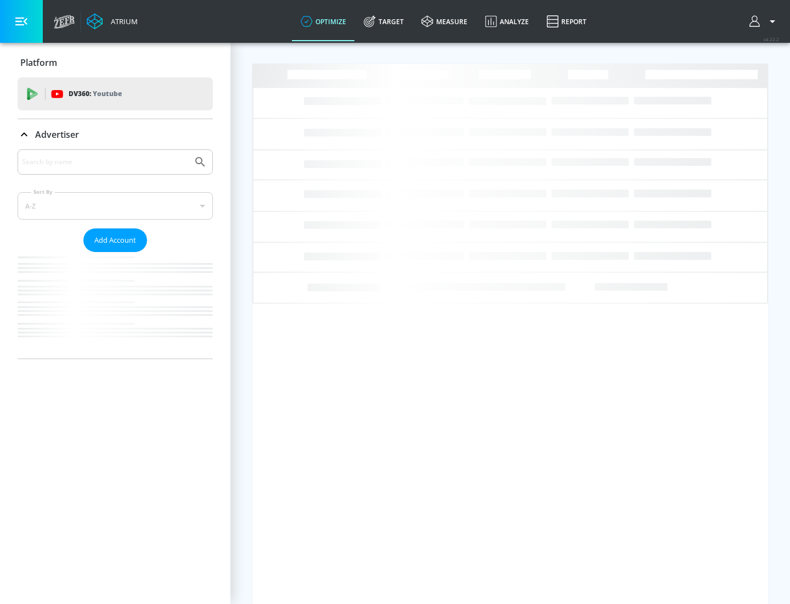 The height and width of the screenshot is (604, 790). Describe the element at coordinates (444, 21) in the screenshot. I see `a: measure` at that location.